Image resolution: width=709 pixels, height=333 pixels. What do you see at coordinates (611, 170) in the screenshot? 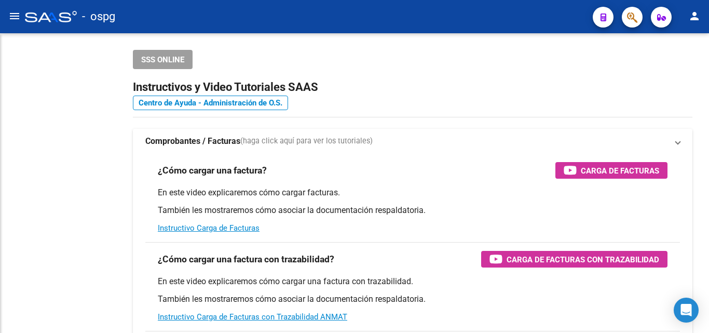
I see `button: Carga de Facturas` at bounding box center [611, 170].